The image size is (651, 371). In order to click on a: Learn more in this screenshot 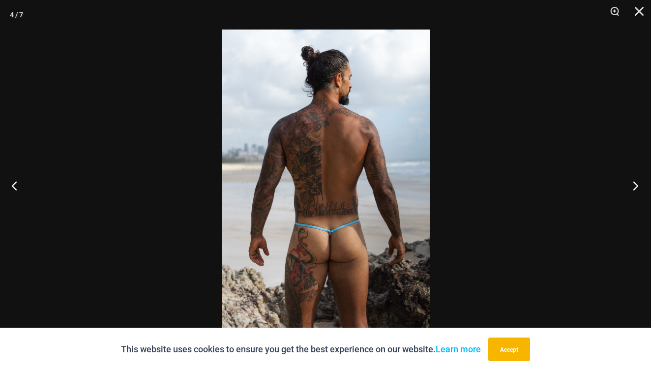, I will do `click(459, 349)`.